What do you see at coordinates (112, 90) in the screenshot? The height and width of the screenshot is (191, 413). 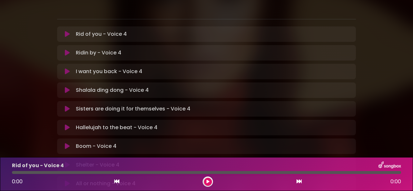 I see `p: Shalala ding dong - Voice 4` at bounding box center [112, 90].